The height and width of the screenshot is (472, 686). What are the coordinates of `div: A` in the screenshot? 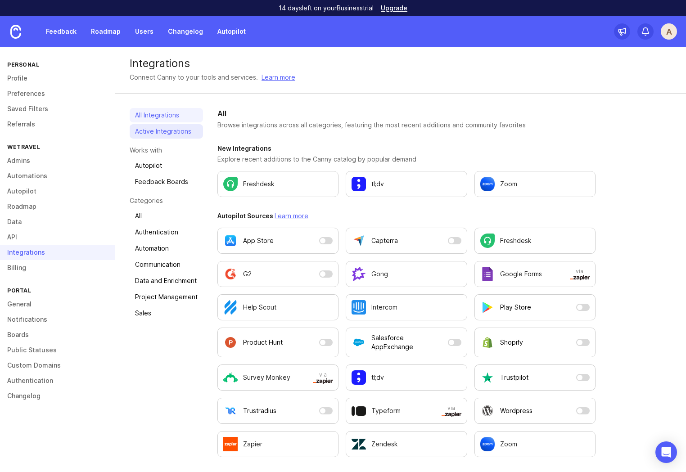 It's located at (669, 32).